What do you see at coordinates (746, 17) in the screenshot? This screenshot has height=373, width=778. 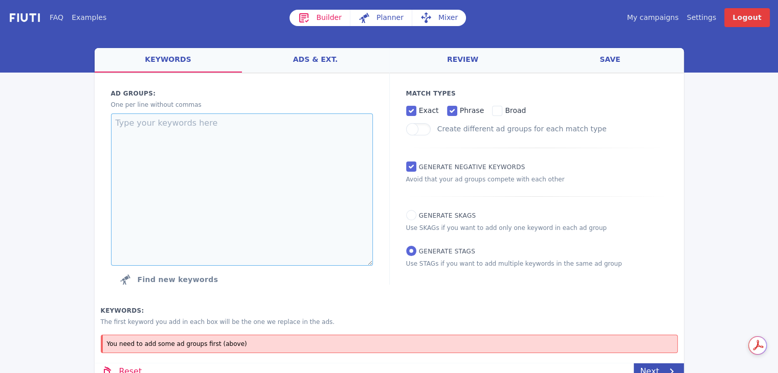 I see `a: Logout` at bounding box center [746, 17].